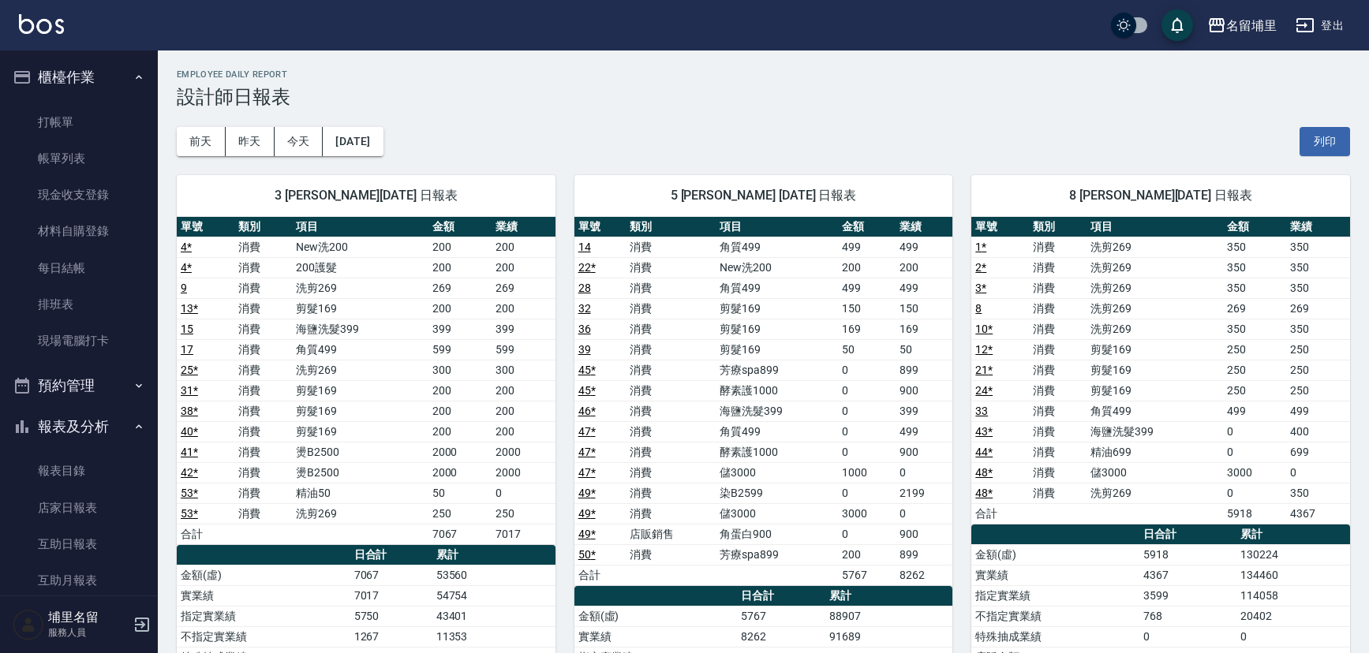 The image size is (1369, 653). Describe the element at coordinates (1318, 227) in the screenshot. I see `th: 業績` at that location.